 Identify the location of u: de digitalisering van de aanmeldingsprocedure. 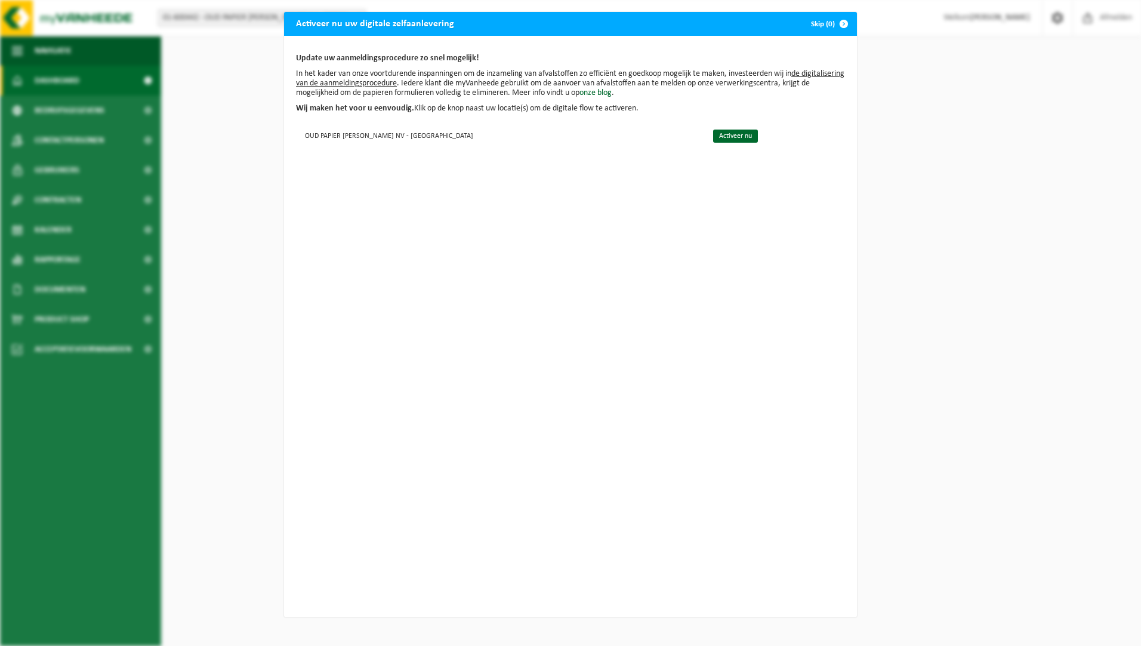
(570, 78).